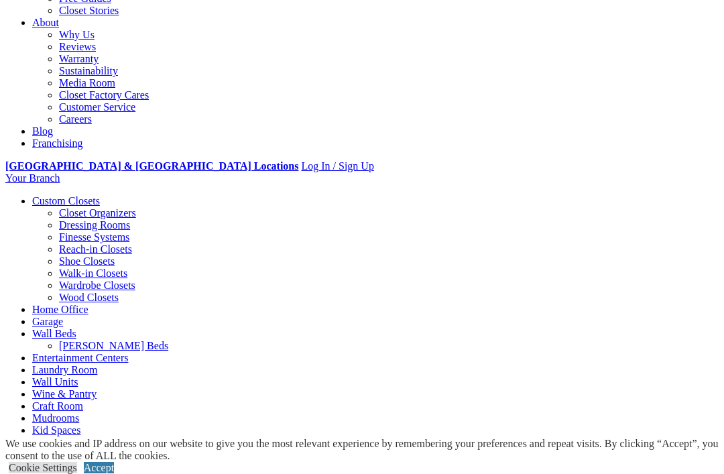  Describe the element at coordinates (48, 321) in the screenshot. I see `a: Garage` at that location.